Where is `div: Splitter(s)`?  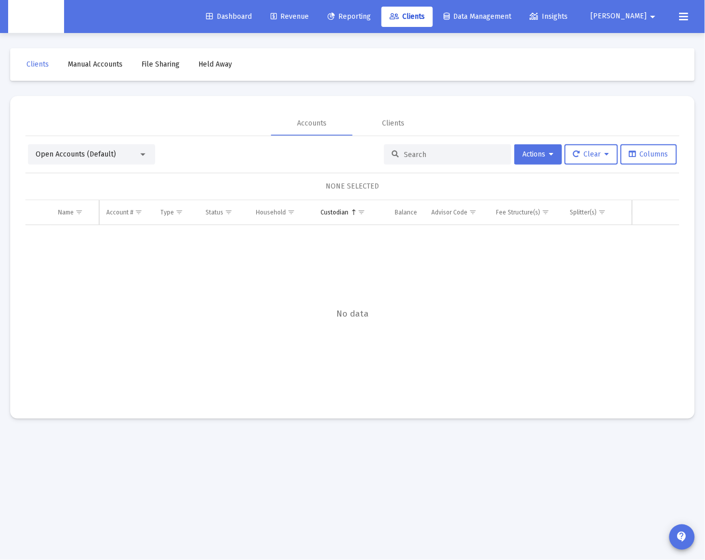
div: Splitter(s) is located at coordinates (583, 213).